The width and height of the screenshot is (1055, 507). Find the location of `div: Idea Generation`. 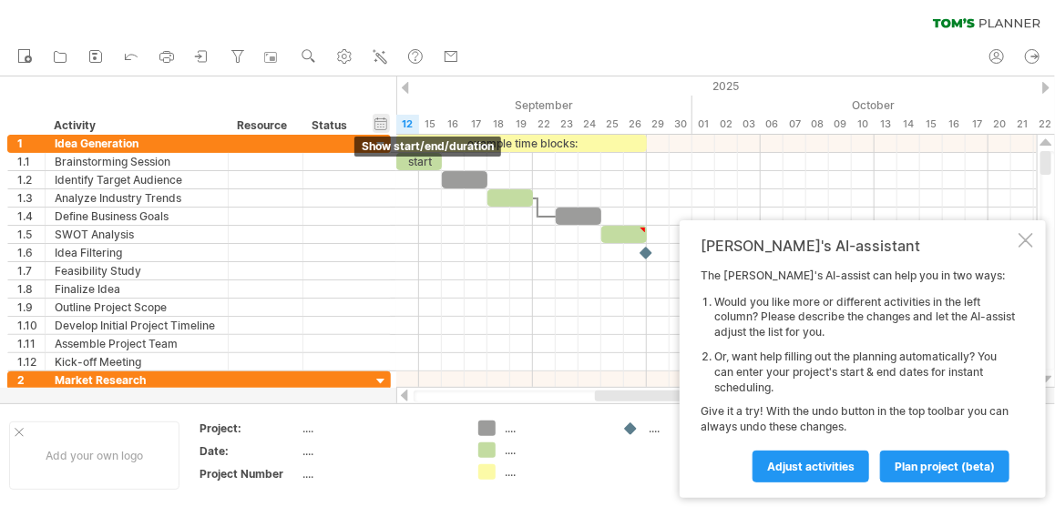

div: Idea Generation is located at coordinates (137, 143).